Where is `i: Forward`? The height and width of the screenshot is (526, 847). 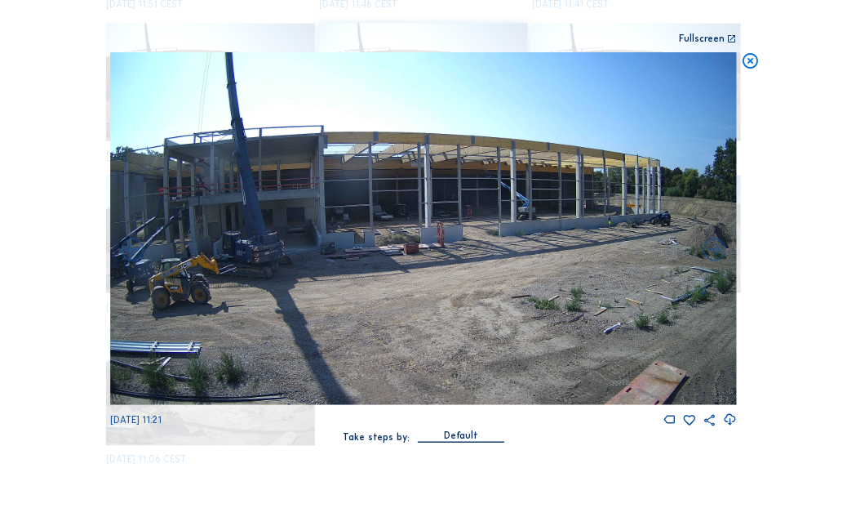 i: Forward is located at coordinates (133, 250).